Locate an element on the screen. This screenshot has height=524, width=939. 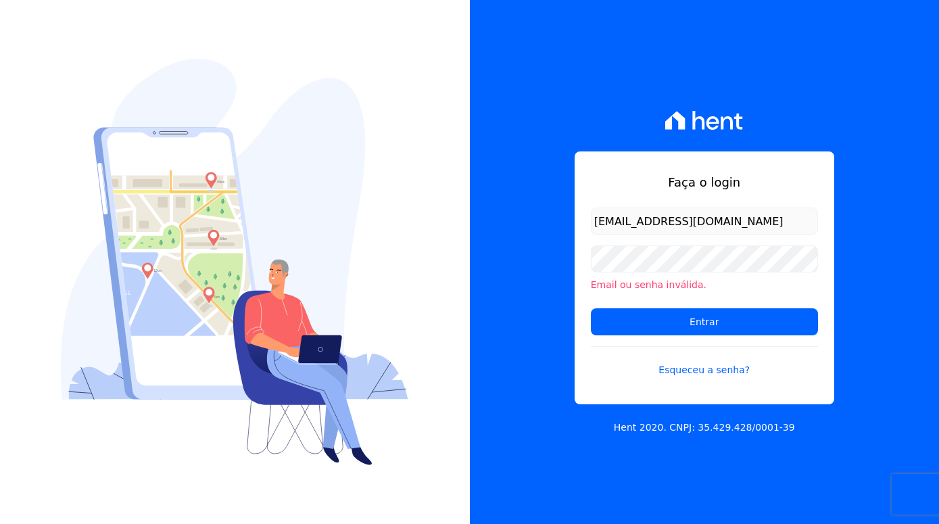
h1: Faça o login is located at coordinates (704, 182).